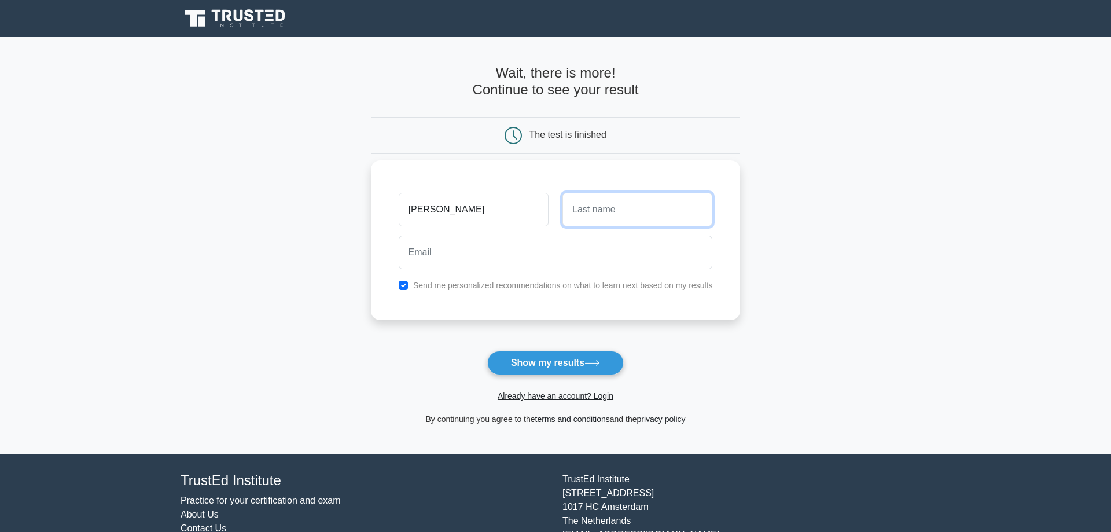 This screenshot has height=532, width=1111. Describe the element at coordinates (556, 419) in the screenshot. I see `div: By continuing you agree to the and the` at that location.